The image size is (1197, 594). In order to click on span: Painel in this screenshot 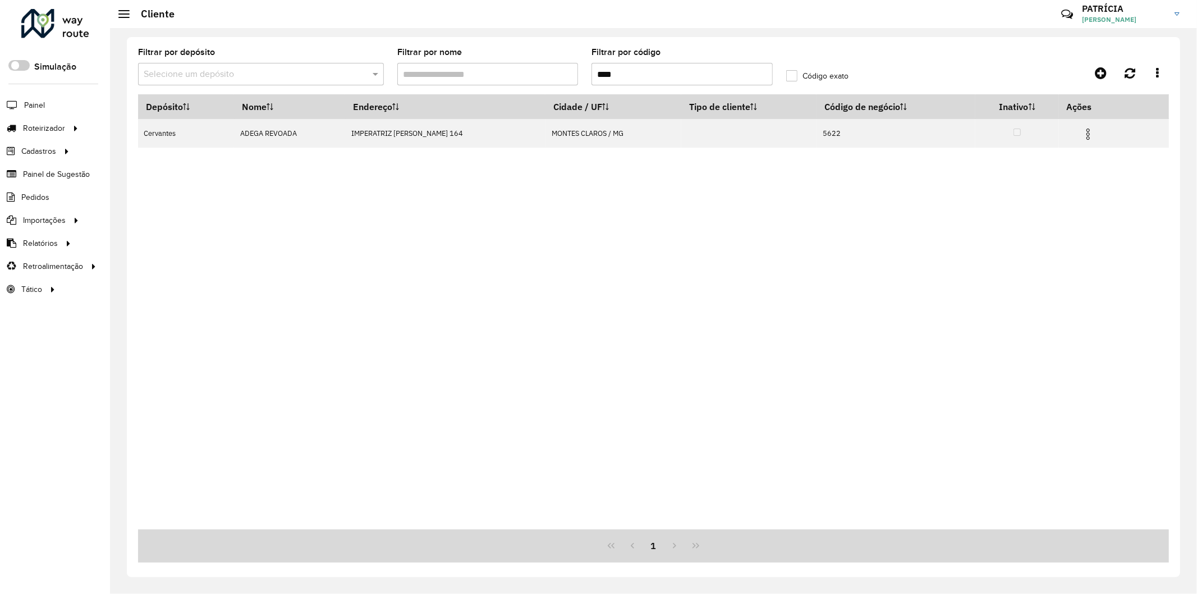, I will do `click(34, 105)`.